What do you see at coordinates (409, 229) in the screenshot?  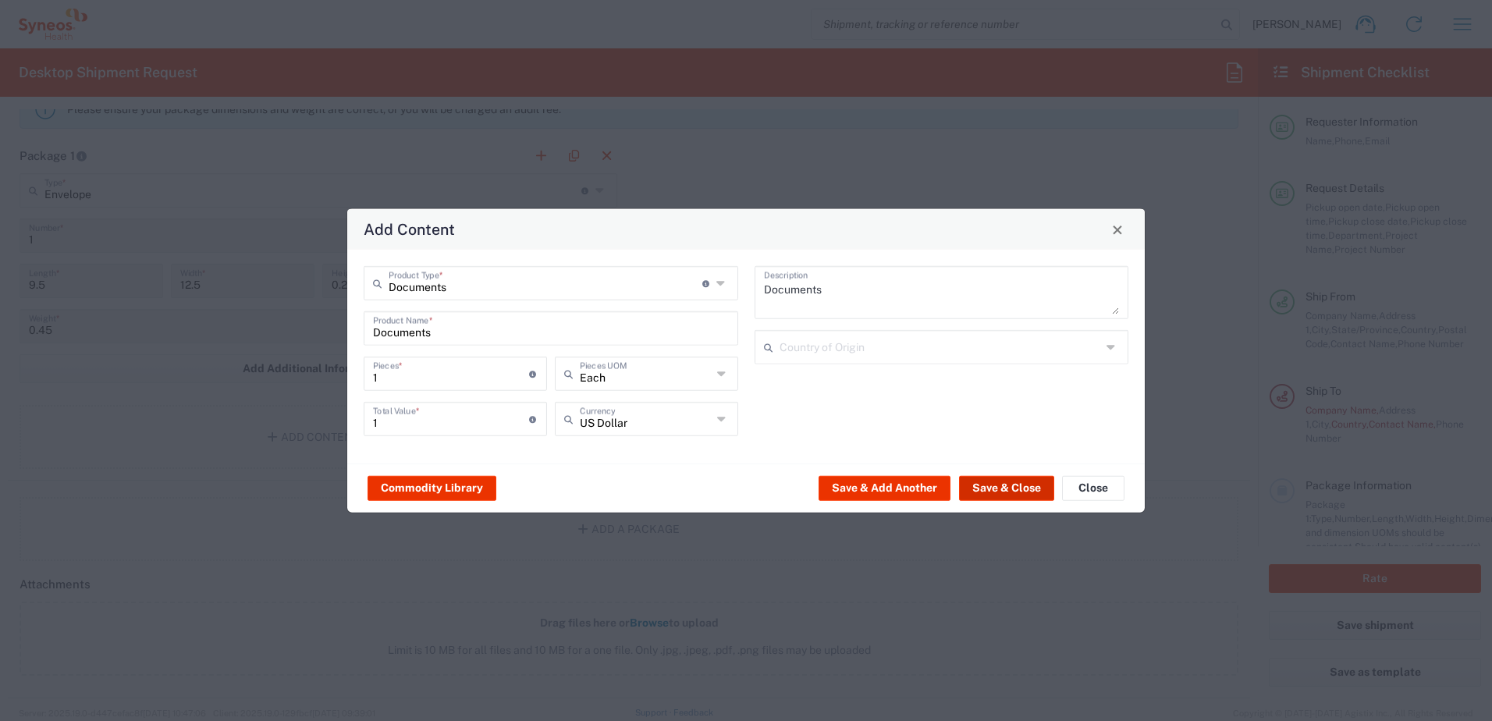 I see `h4: Add Content` at bounding box center [409, 229].